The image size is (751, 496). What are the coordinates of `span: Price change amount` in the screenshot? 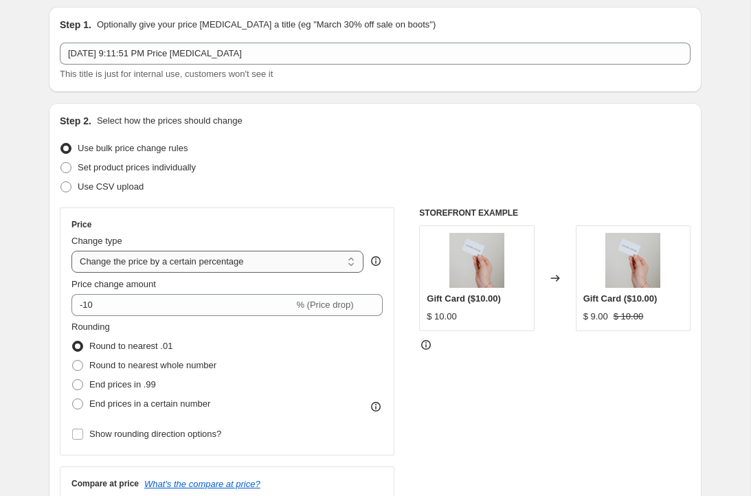 It's located at (113, 284).